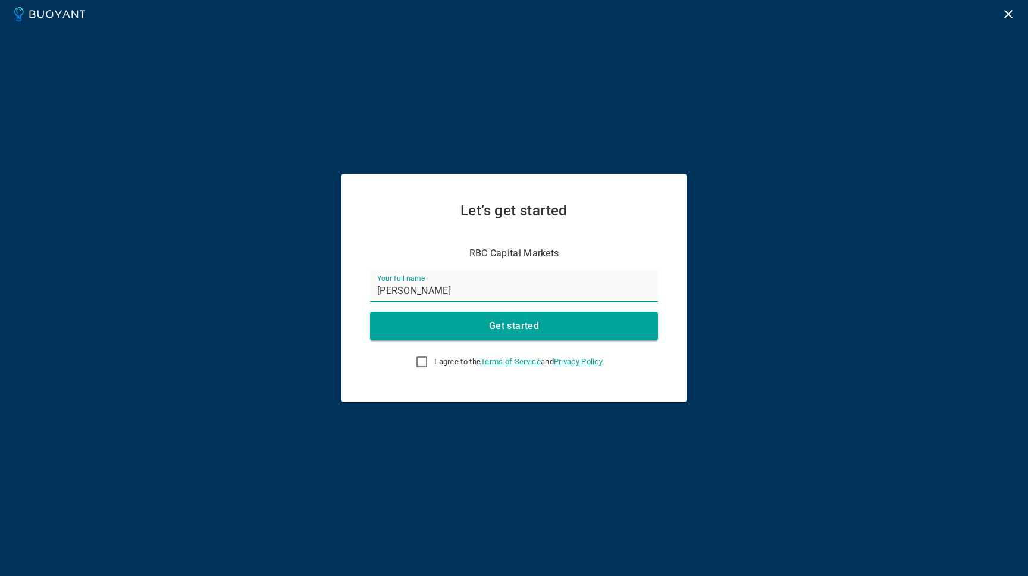 Image resolution: width=1028 pixels, height=576 pixels. I want to click on button: Get started, so click(514, 326).